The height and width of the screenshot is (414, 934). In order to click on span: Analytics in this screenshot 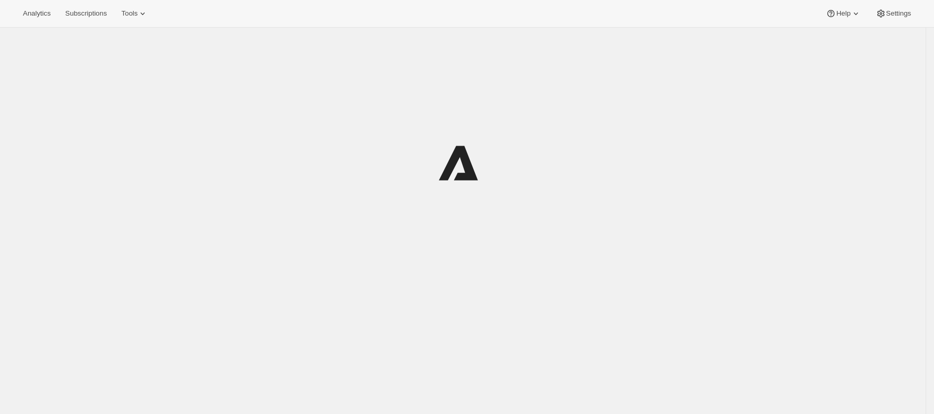, I will do `click(36, 14)`.